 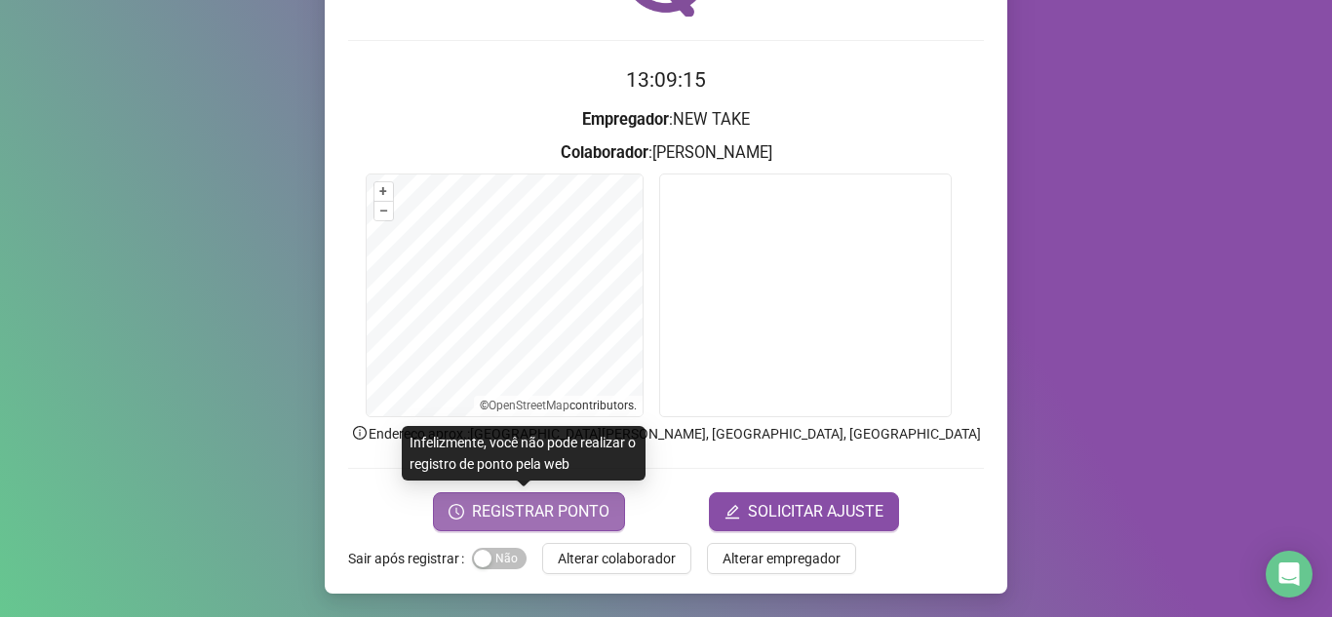 What do you see at coordinates (781, 559) in the screenshot?
I see `button: Alterar empregador` at bounding box center [781, 559].